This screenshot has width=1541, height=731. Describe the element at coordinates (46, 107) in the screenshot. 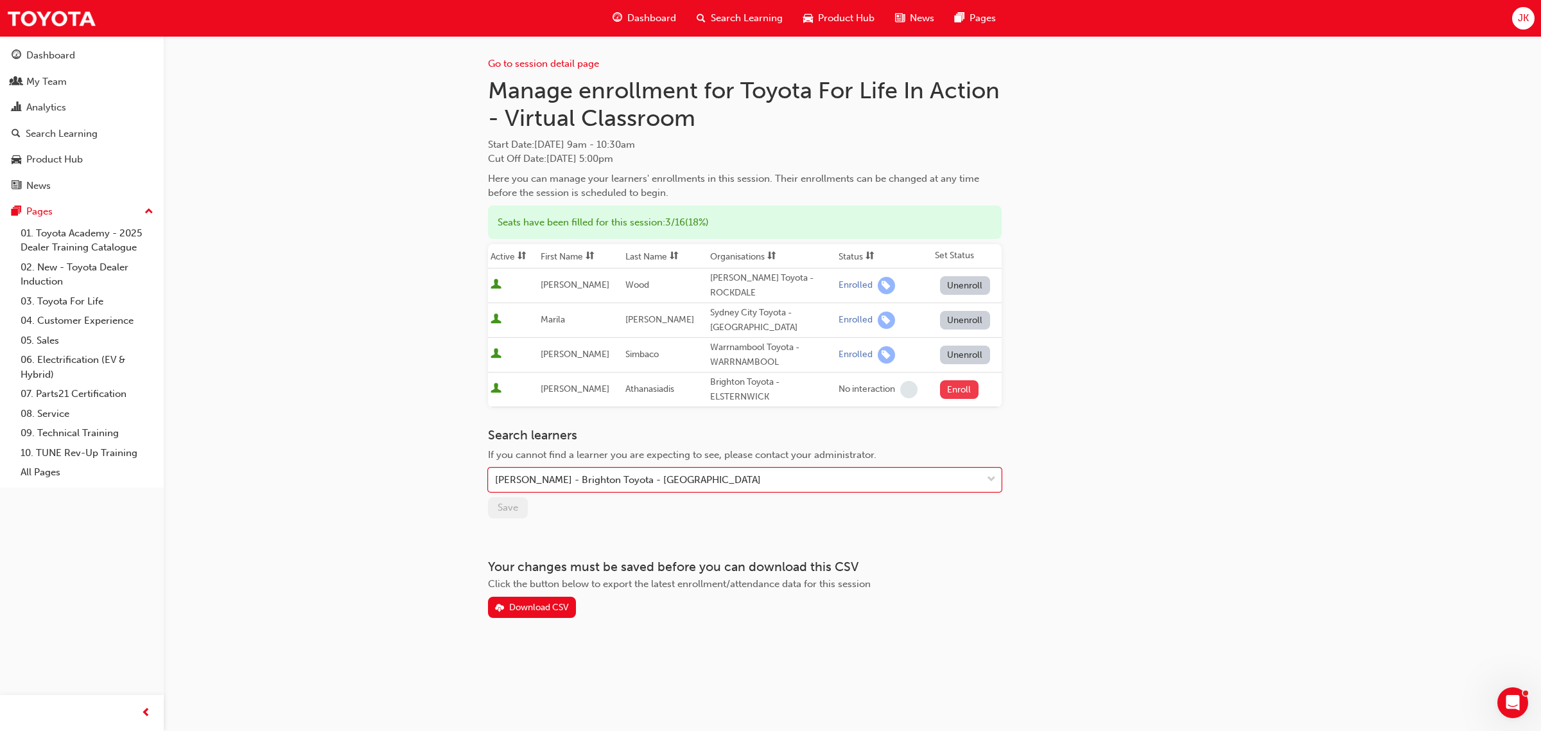

I see `div: Analytics` at that location.